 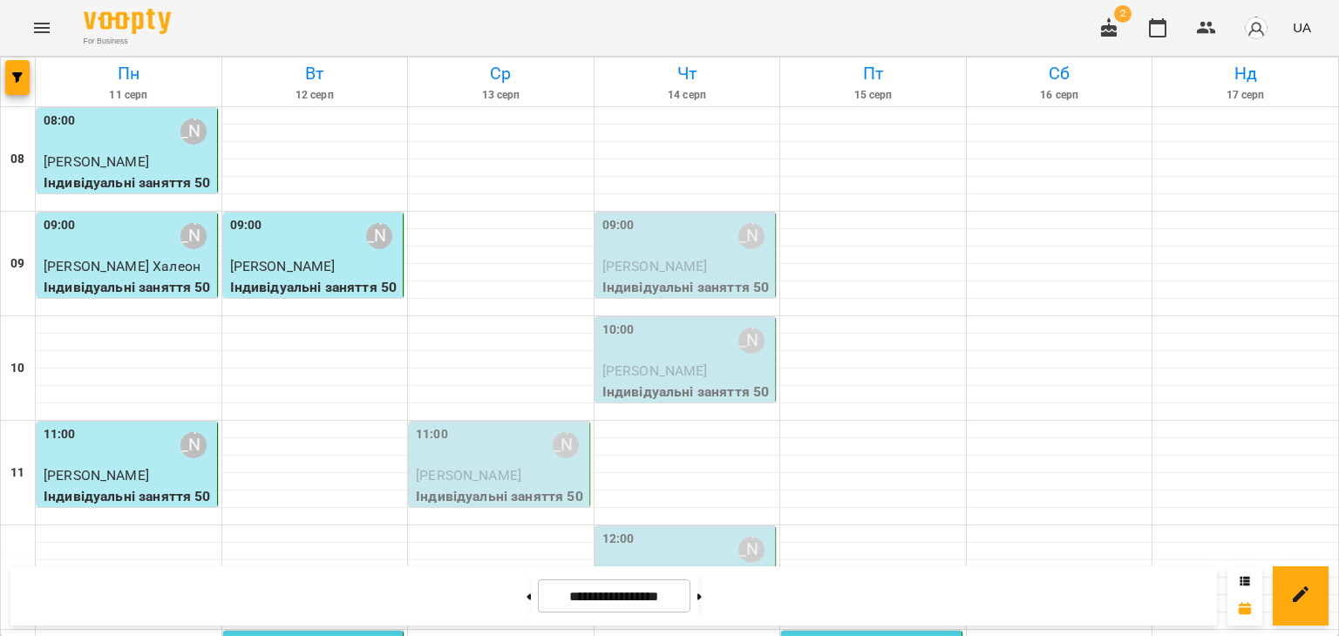 What do you see at coordinates (42, 28) in the screenshot?
I see `button: Menu` at bounding box center [42, 28].